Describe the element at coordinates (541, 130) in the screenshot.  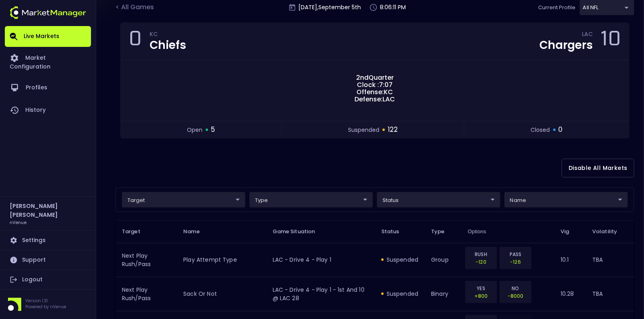
I see `span: closed` at that location.